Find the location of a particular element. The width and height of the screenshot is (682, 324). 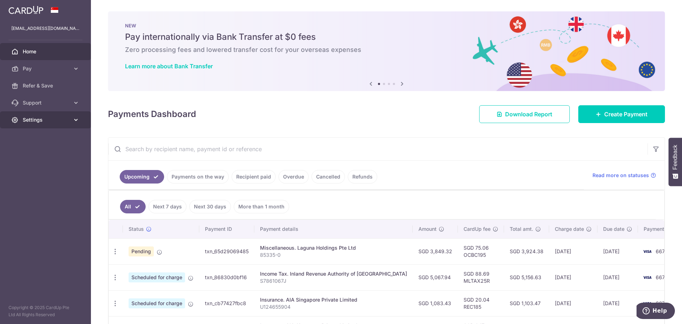

span: Settings is located at coordinates (46, 120).